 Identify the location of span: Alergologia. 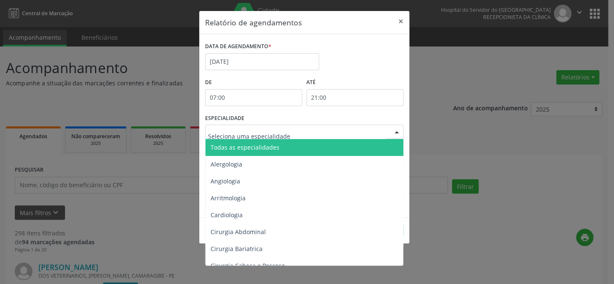
(226, 164).